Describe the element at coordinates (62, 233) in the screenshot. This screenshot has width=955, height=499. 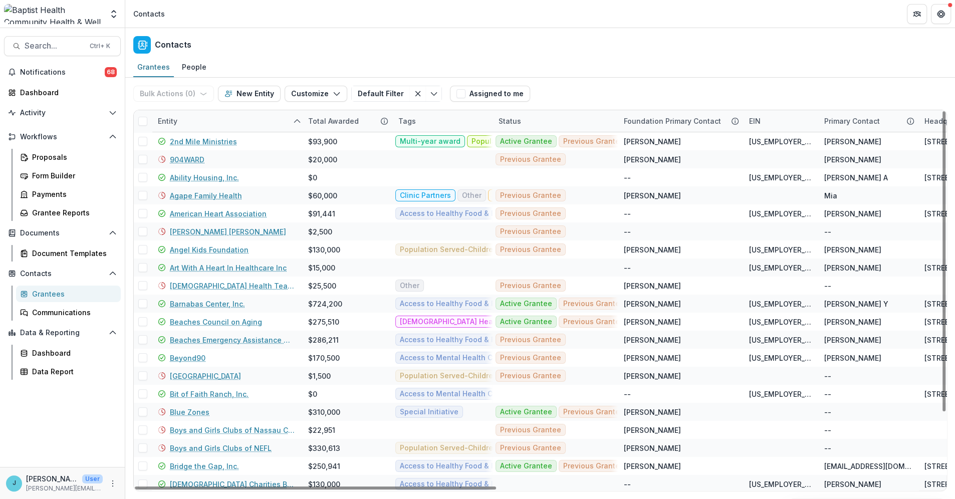
I see `span: Documents` at that location.